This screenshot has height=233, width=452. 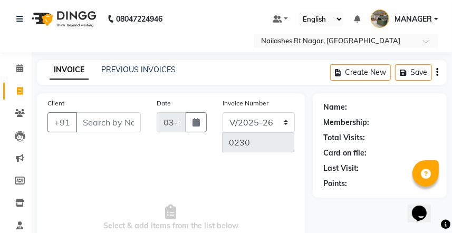 I want to click on img: logo, so click(x=63, y=19).